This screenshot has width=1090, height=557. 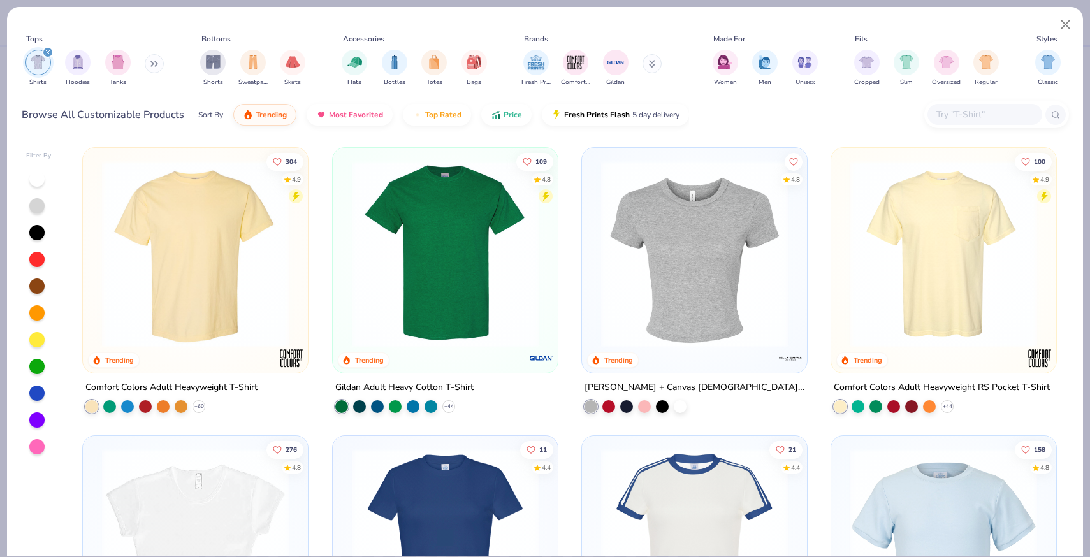 What do you see at coordinates (805, 82) in the screenshot?
I see `span: Unisex` at bounding box center [805, 82].